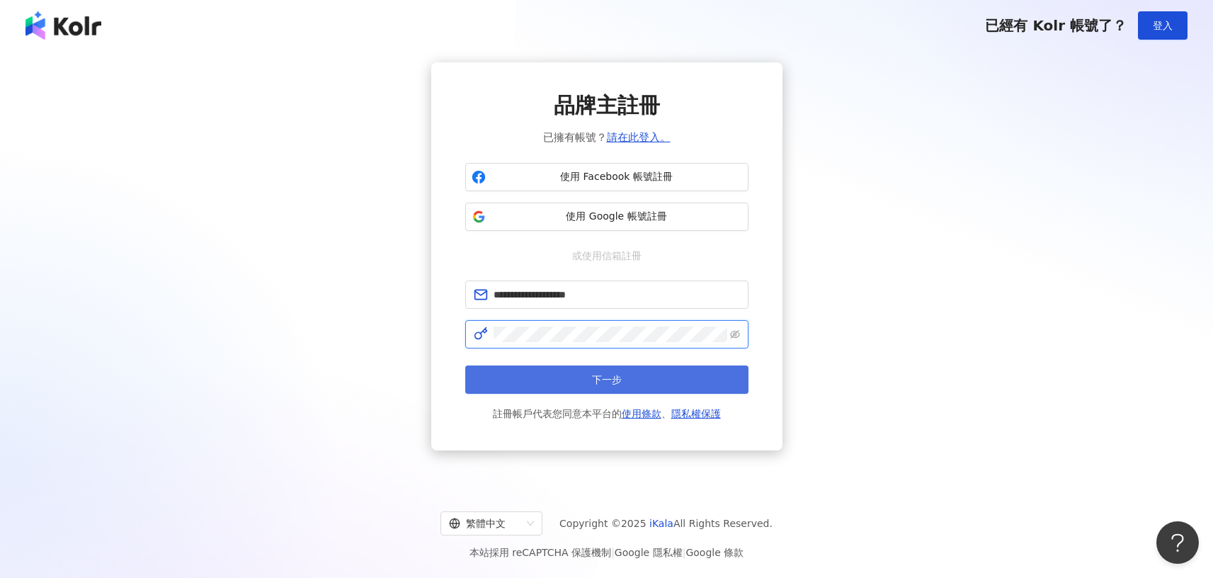 This screenshot has height=578, width=1213. What do you see at coordinates (485, 523) in the screenshot?
I see `div: 繁體中文` at bounding box center [485, 523].